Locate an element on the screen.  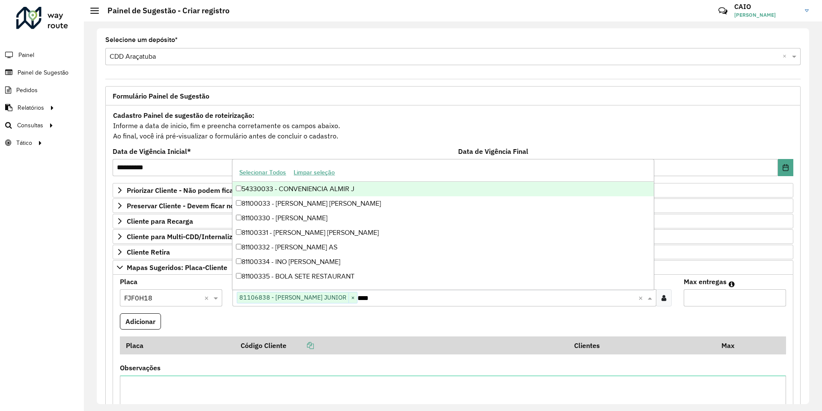
label: Data de Vigência Inicial is located at coordinates (152, 151).